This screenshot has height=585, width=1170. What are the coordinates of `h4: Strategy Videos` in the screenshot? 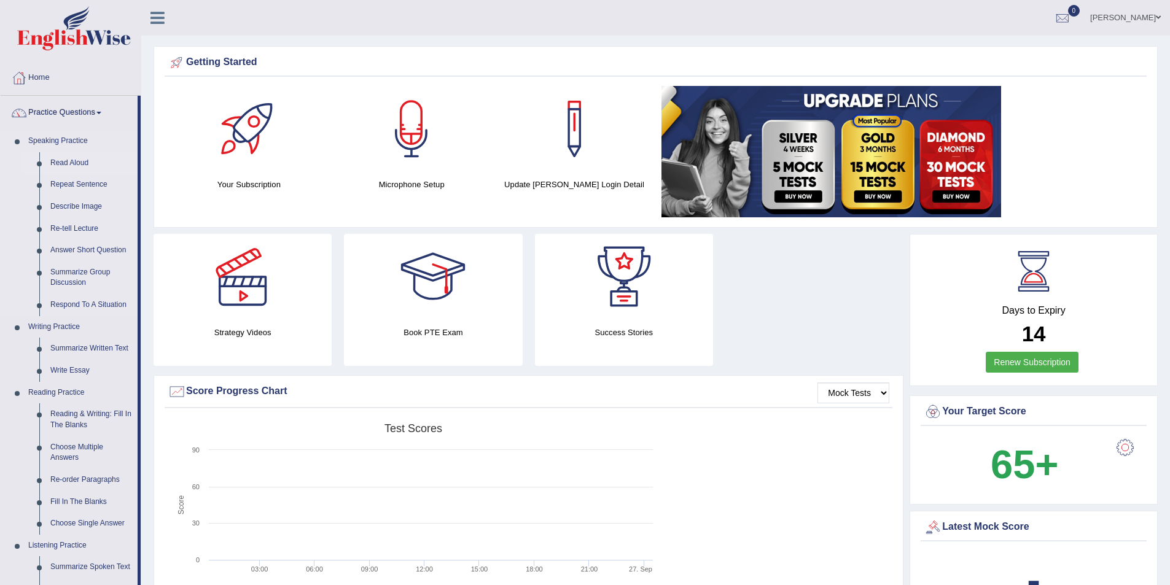 It's located at (243, 332).